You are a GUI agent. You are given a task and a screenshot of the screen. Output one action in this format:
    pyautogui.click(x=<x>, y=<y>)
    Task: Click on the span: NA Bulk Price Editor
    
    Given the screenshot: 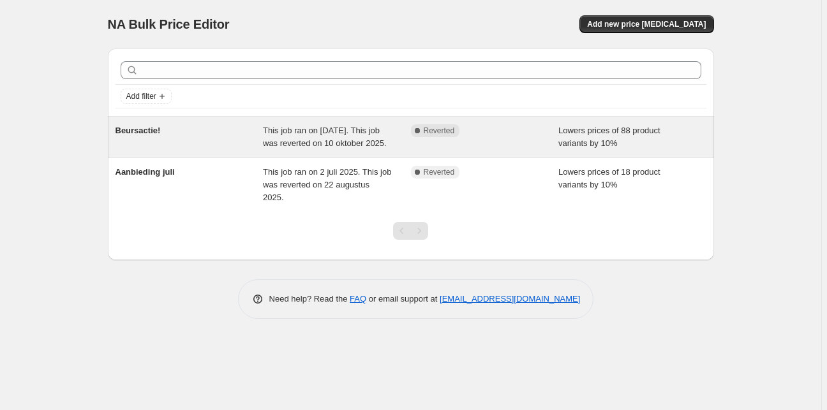 What is the action you would take?
    pyautogui.click(x=168, y=24)
    